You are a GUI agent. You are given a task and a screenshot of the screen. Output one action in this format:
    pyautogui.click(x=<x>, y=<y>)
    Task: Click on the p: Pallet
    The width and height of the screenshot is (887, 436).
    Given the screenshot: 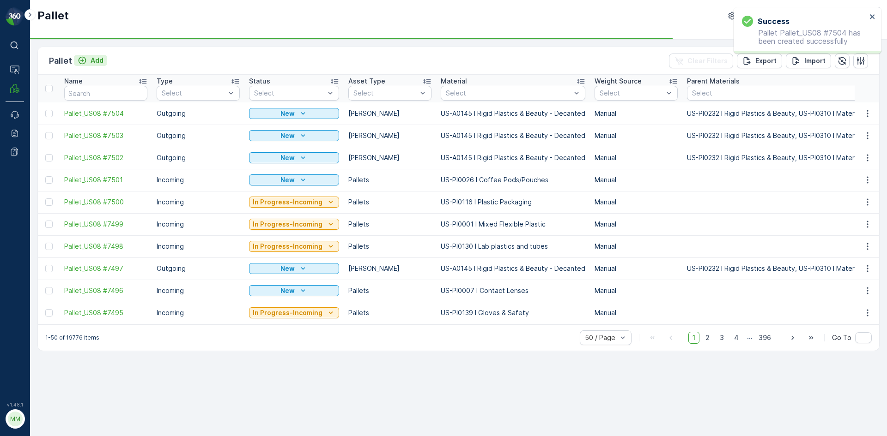 What is the action you would take?
    pyautogui.click(x=53, y=16)
    